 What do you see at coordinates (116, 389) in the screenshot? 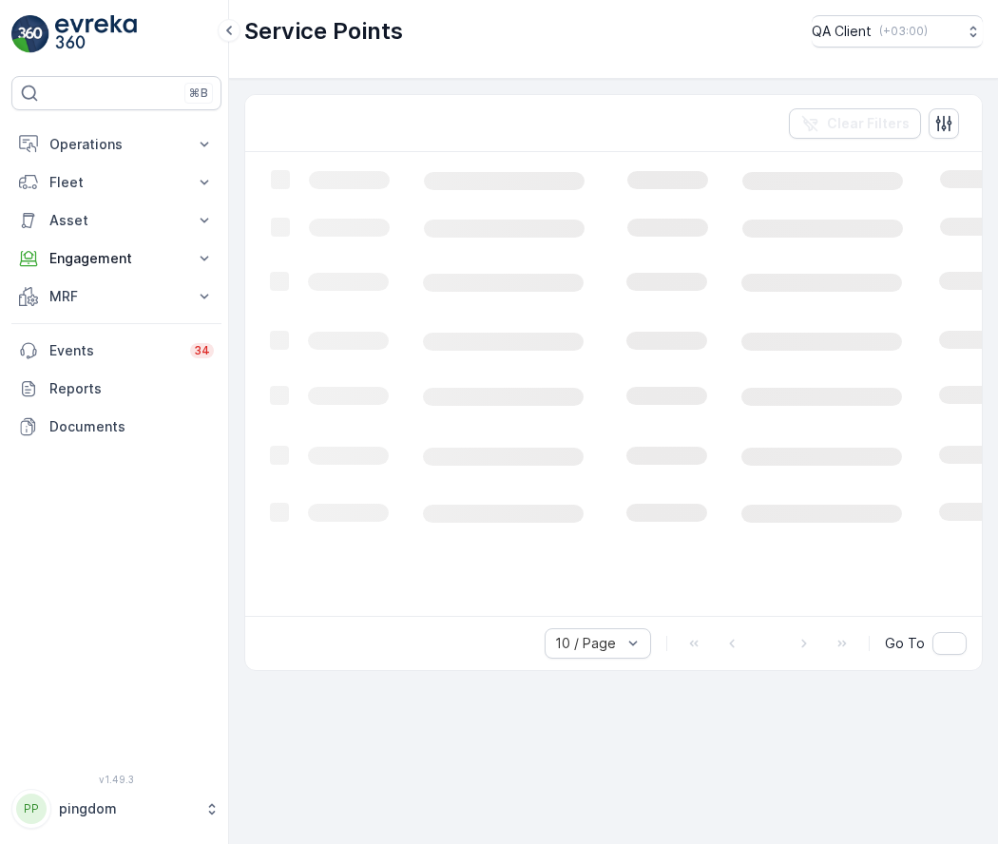
I see `a: Reports` at bounding box center [116, 389].